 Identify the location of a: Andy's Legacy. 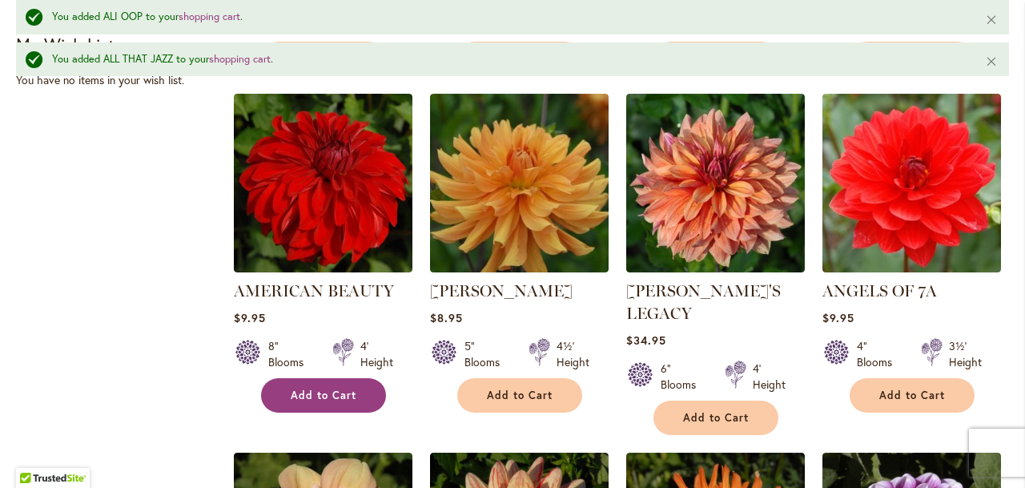
(715, 268).